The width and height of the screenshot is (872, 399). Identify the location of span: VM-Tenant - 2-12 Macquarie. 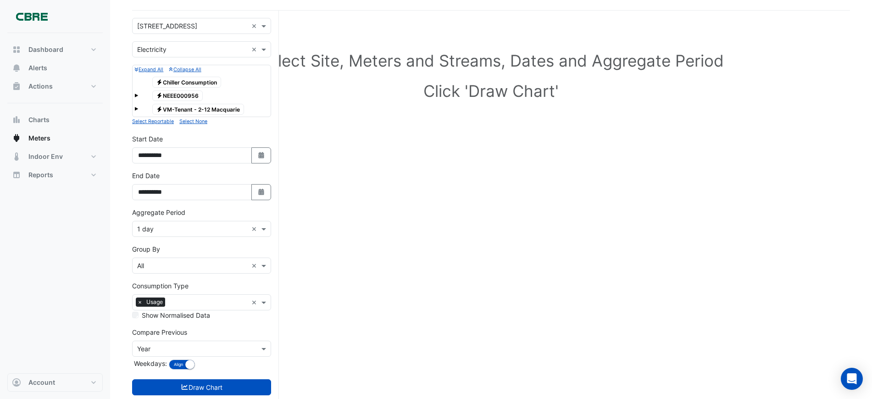
(198, 109).